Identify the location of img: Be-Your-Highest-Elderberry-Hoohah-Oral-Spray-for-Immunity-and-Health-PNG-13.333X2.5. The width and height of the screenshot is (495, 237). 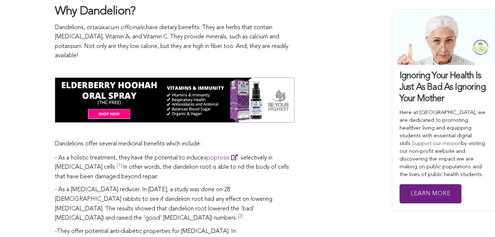
(175, 100).